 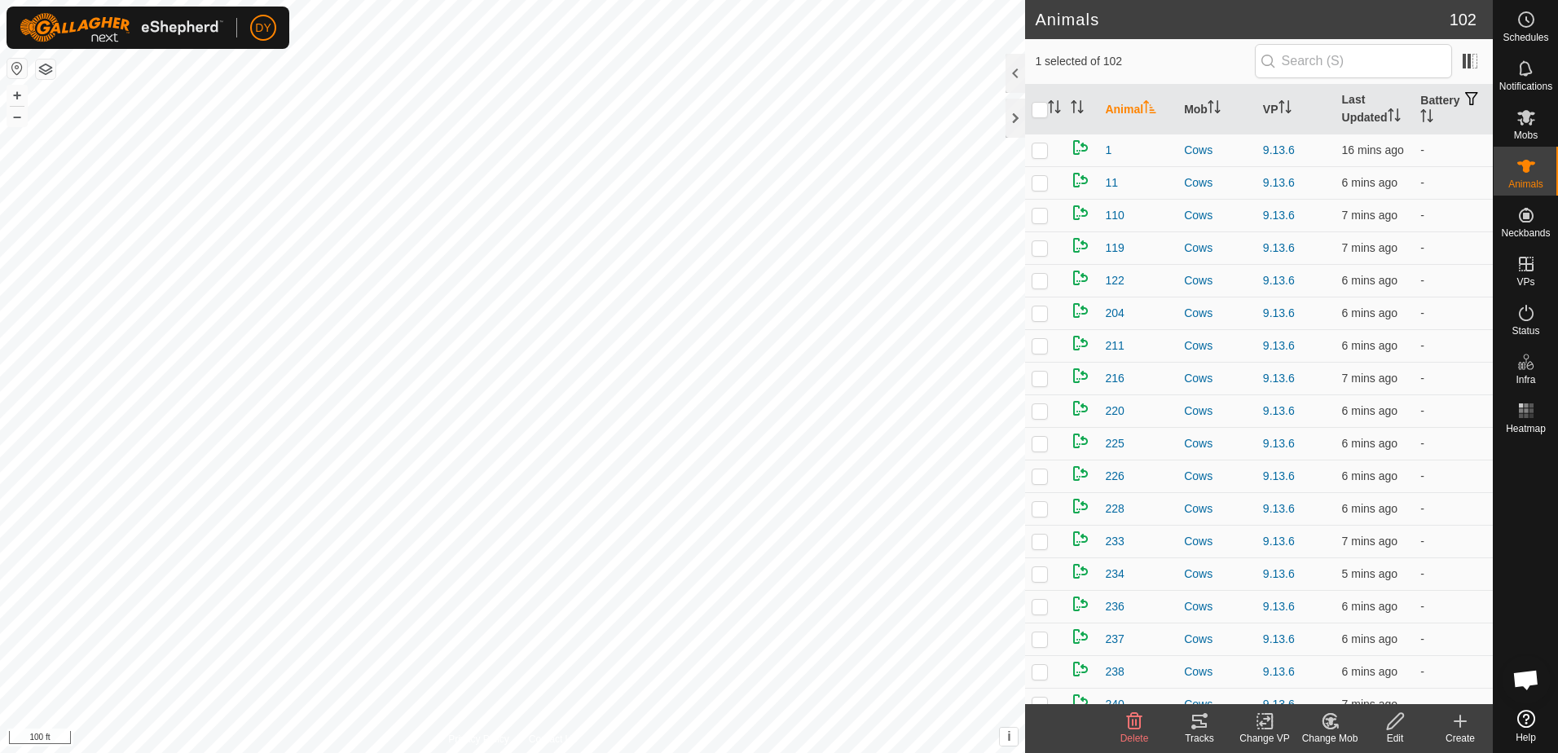 I want to click on div: Change VP, so click(x=1264, y=738).